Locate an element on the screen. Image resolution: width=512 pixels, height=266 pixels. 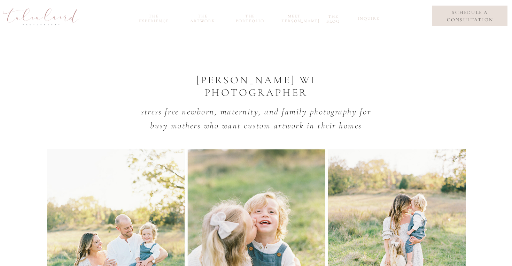
nav: the blog is located at coordinates (333, 18).